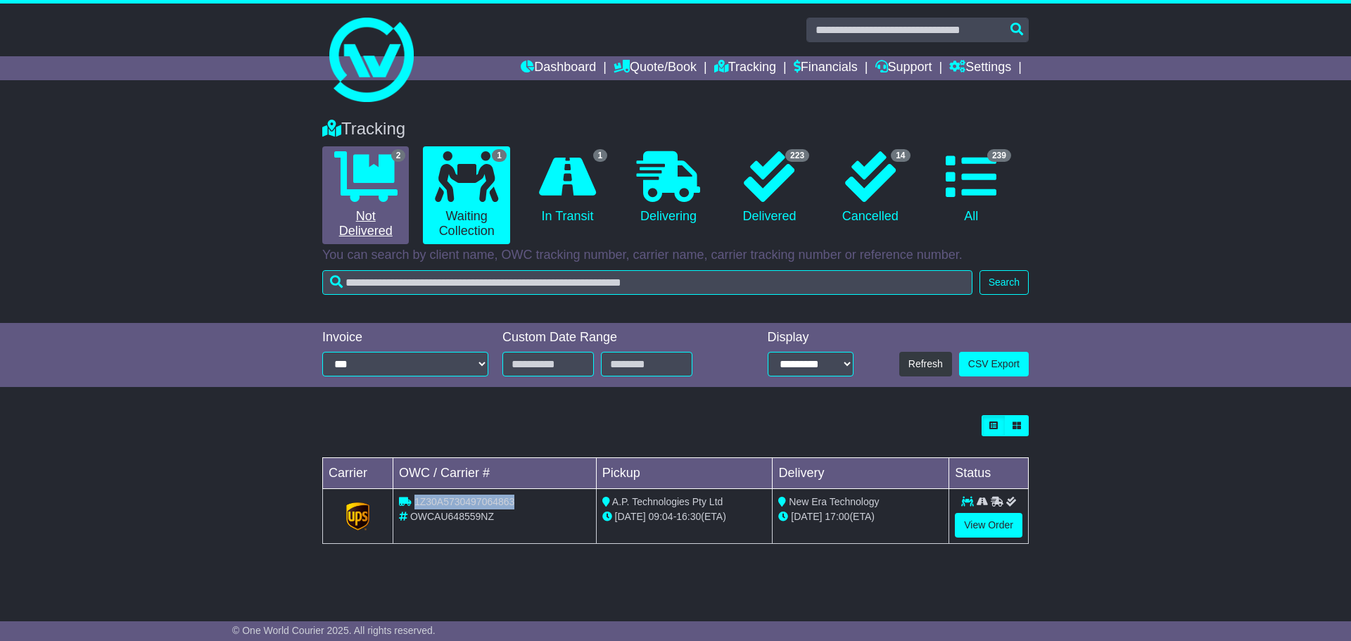  I want to click on td: OWC / Carrier #, so click(495, 474).